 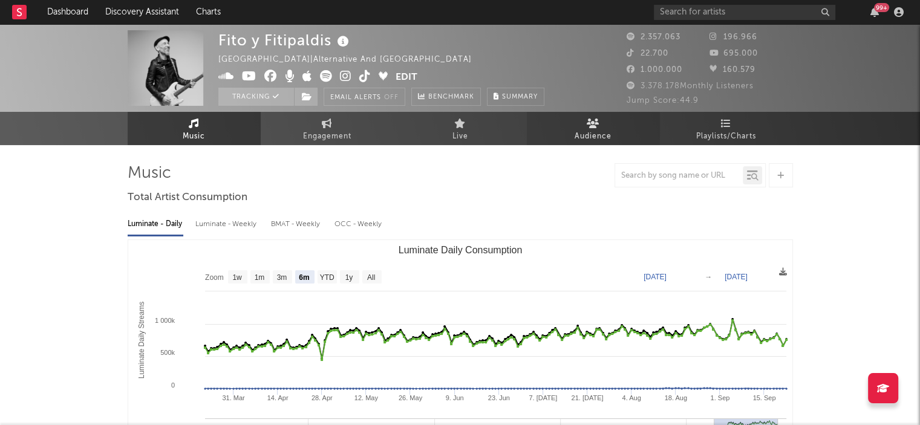 What do you see at coordinates (227, 224) in the screenshot?
I see `div: Luminate - Weekly` at bounding box center [227, 224].